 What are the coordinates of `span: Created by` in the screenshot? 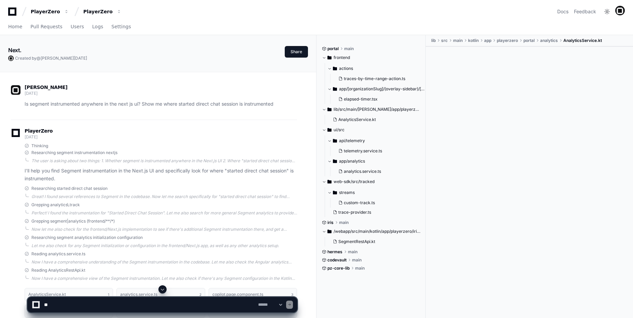 It's located at (51, 58).